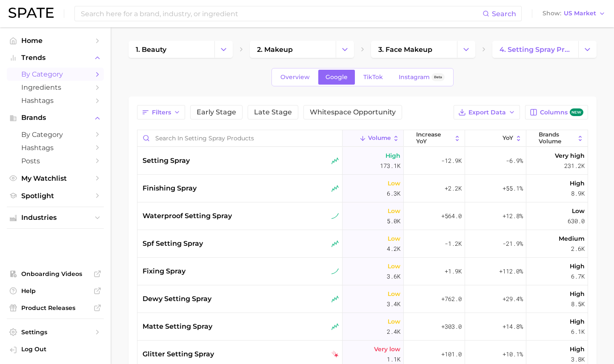 Image resolution: width=614 pixels, height=364 pixels. What do you see at coordinates (421, 77) in the screenshot?
I see `a: InstagramBeta` at bounding box center [421, 77].